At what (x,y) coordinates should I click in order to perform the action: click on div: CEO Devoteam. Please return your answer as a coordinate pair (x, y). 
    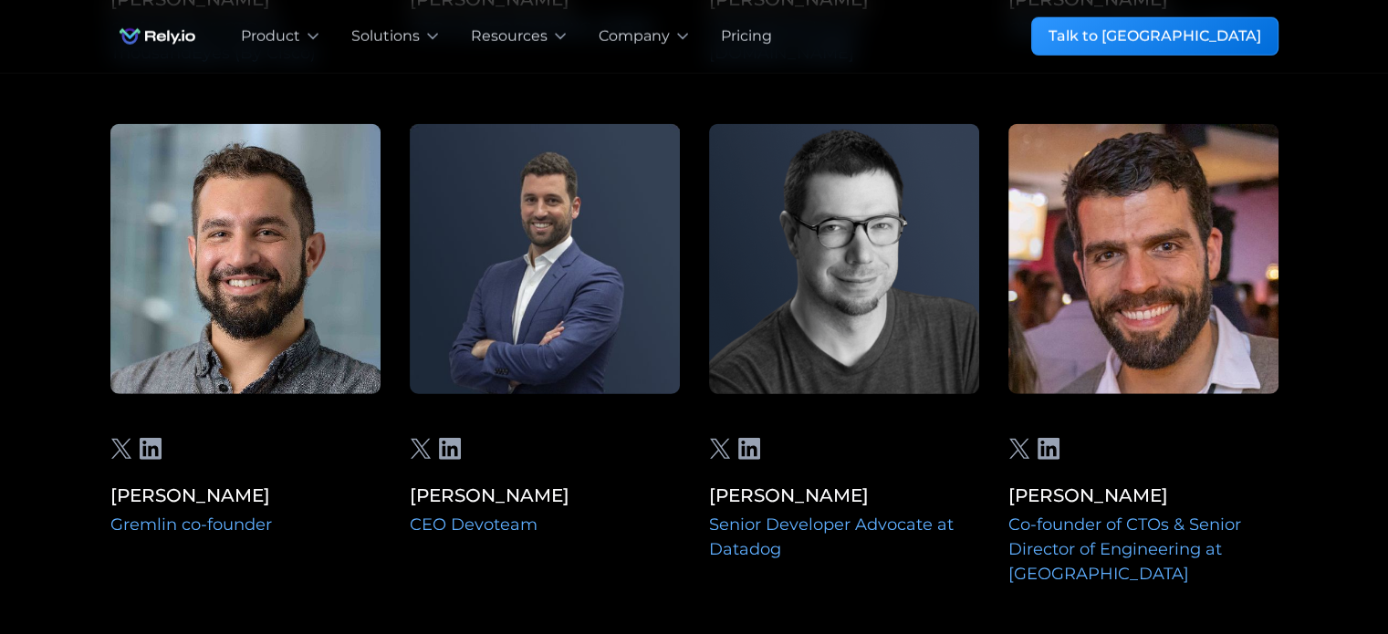
    Looking at the image, I should click on (545, 525).